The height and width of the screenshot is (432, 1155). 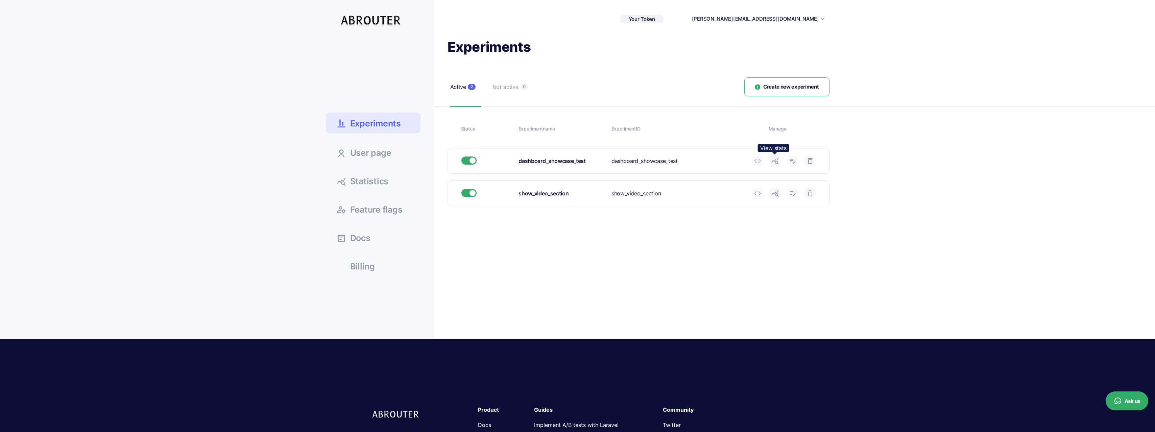 What do you see at coordinates (458, 87) in the screenshot?
I see `div: Active` at bounding box center [458, 87].